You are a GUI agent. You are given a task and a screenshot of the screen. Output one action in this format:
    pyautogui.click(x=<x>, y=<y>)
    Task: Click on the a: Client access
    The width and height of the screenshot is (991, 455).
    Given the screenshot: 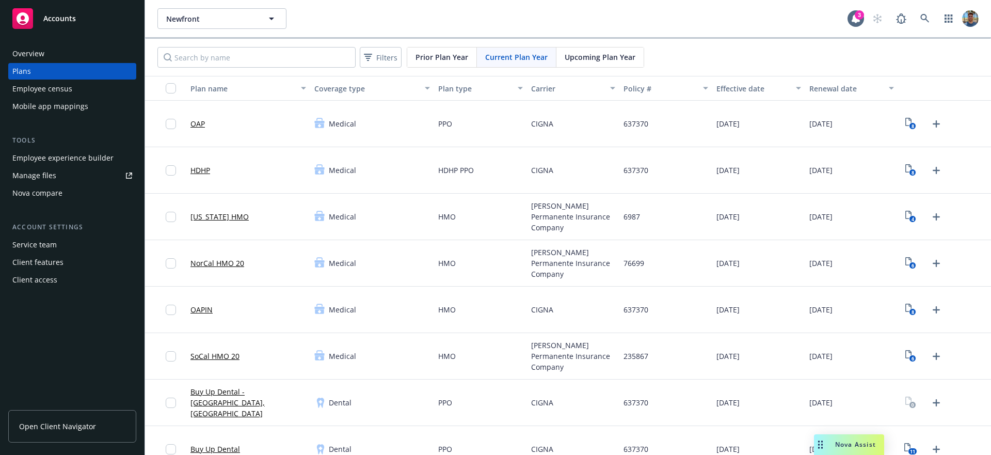 What is the action you would take?
    pyautogui.click(x=72, y=280)
    